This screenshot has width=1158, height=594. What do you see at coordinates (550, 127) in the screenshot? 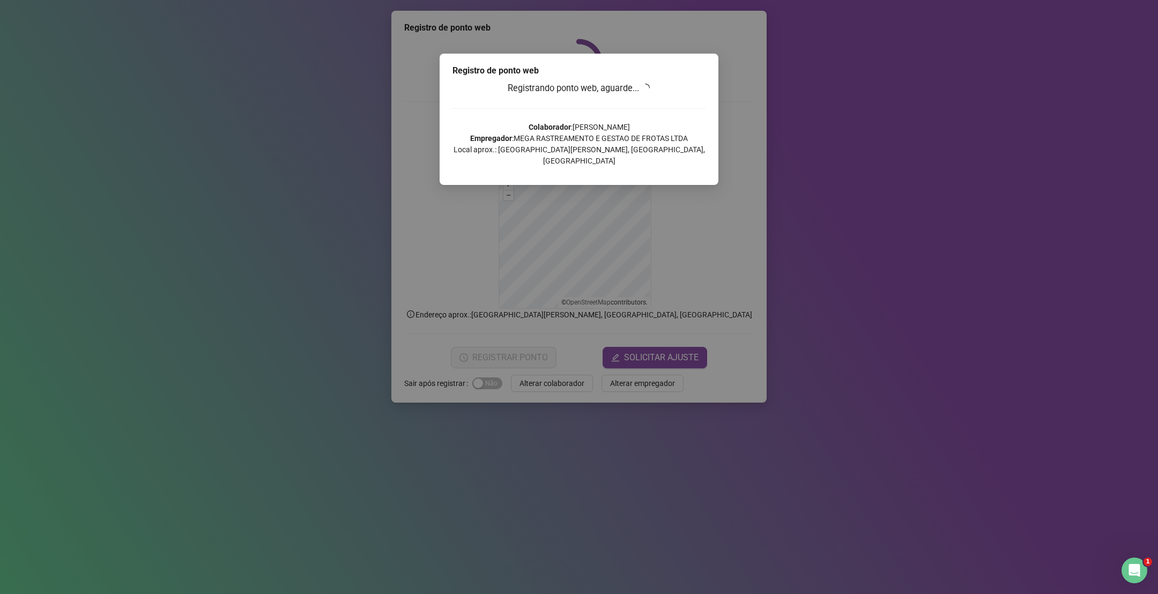
I see `strong: Colaborador` at bounding box center [550, 127].